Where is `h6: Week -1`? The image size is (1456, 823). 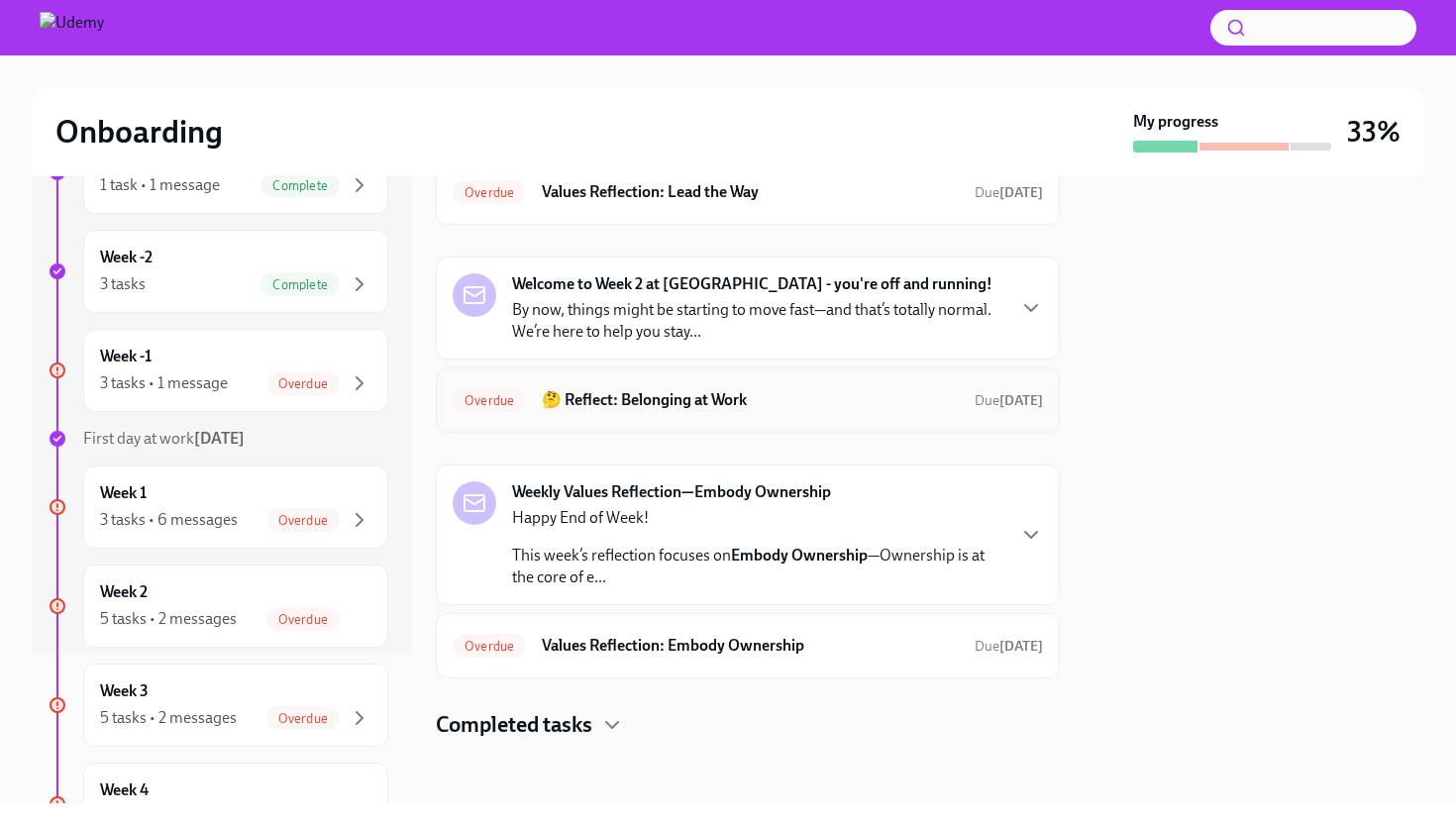
h6: Week -1 is located at coordinates (126, 357).